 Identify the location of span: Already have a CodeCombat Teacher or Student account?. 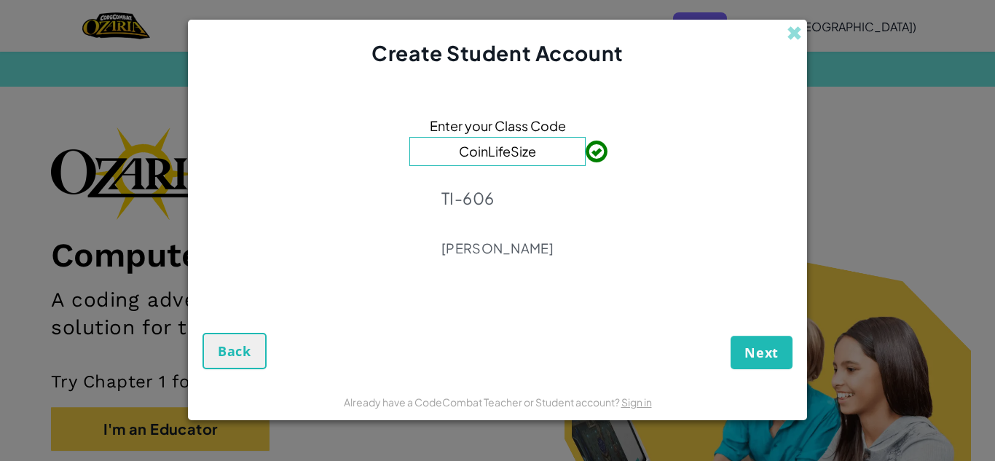
(482, 402).